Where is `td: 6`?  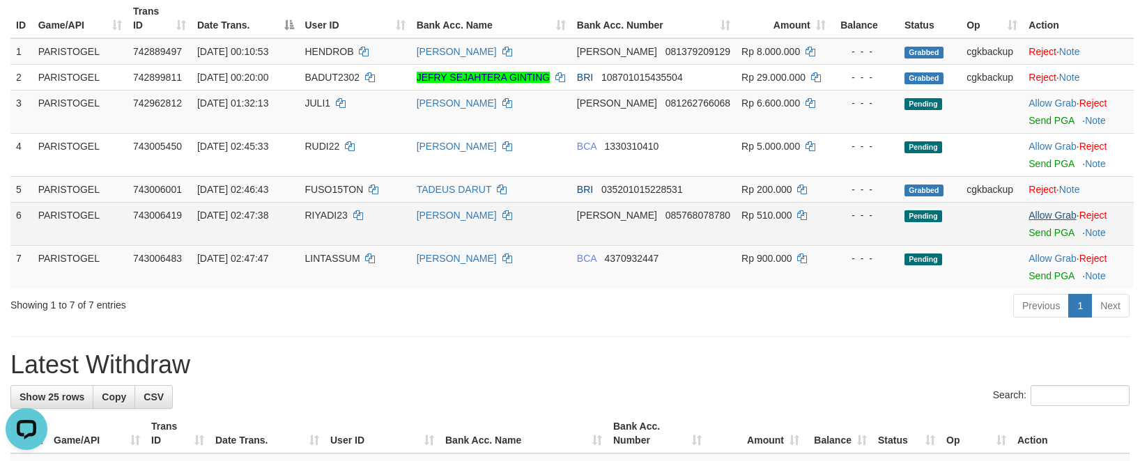 td: 6 is located at coordinates (22, 224).